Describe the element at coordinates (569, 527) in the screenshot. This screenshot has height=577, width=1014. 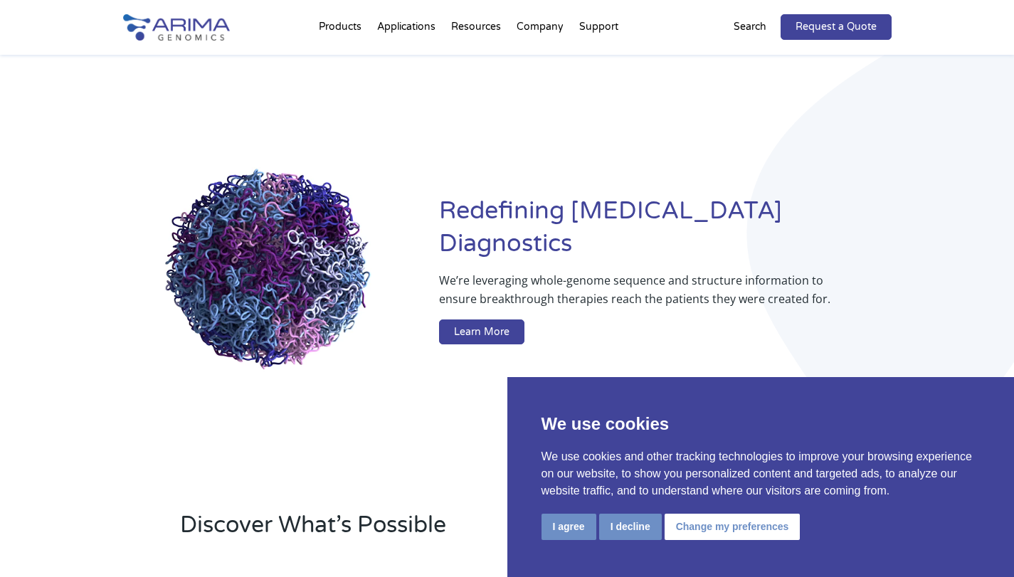
I see `button: I agree` at that location.